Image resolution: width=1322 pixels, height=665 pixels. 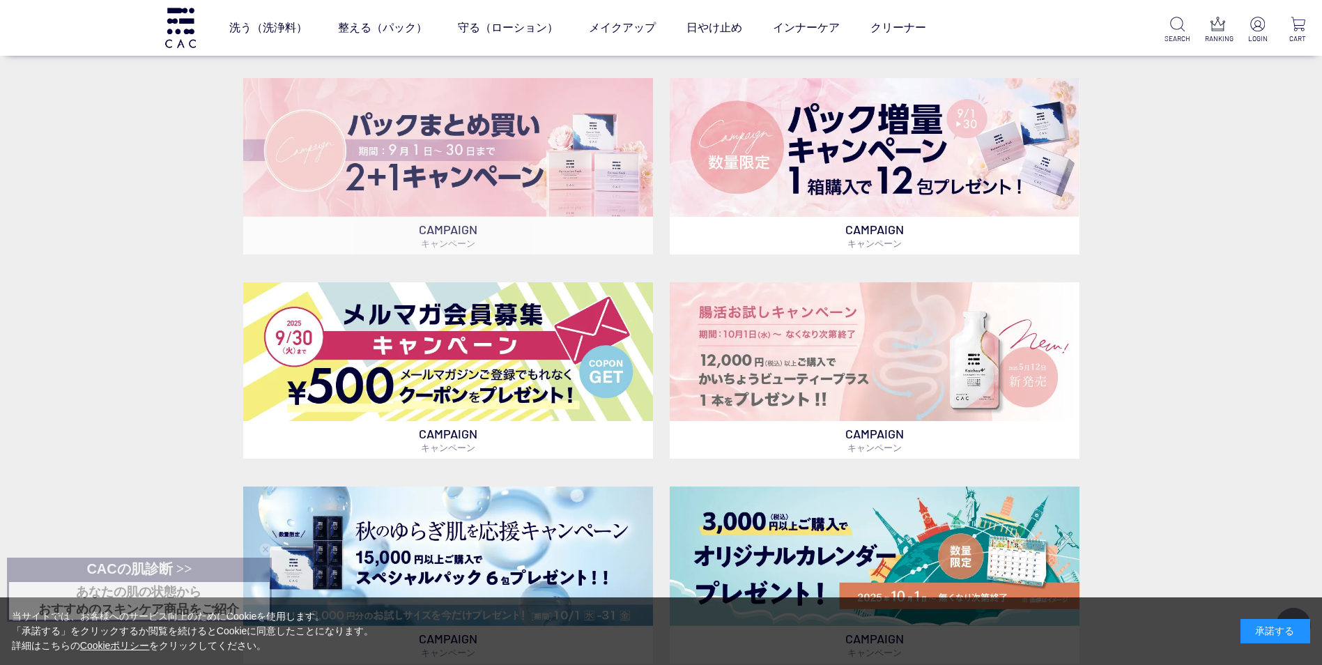 What do you see at coordinates (1217, 30) in the screenshot?
I see `a: RANKING` at bounding box center [1217, 30].